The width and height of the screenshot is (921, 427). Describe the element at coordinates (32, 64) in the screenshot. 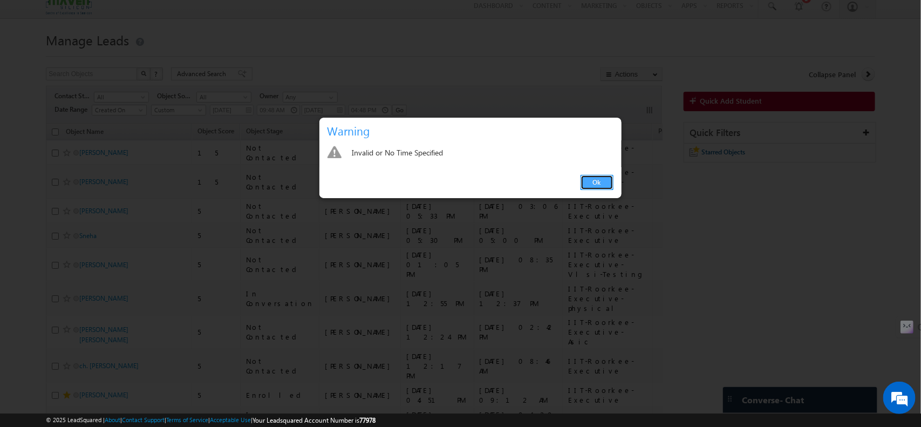

I see `img: d_60004797649_company_0_60004797649` at that location.